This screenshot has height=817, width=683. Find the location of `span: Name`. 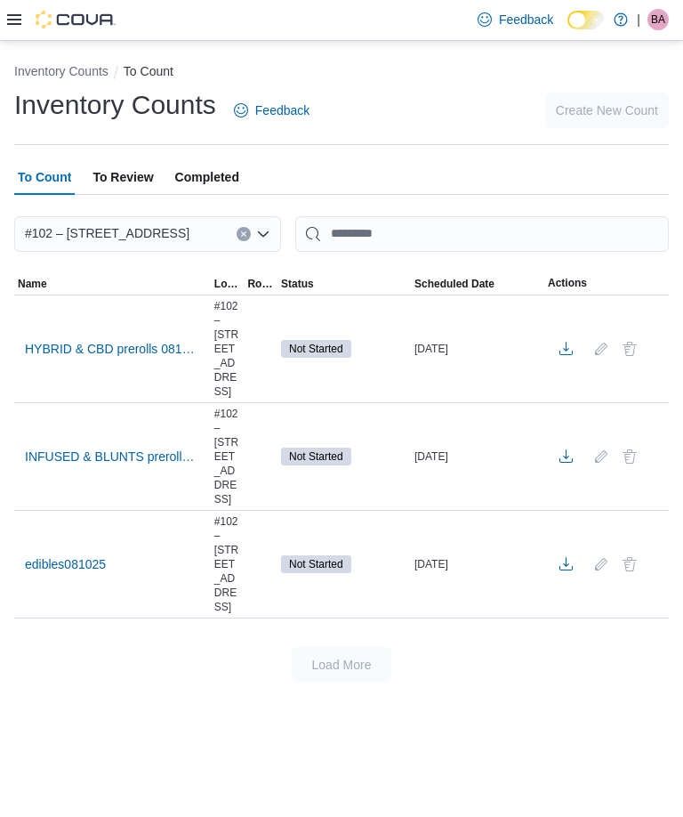

span: Name is located at coordinates (32, 284).